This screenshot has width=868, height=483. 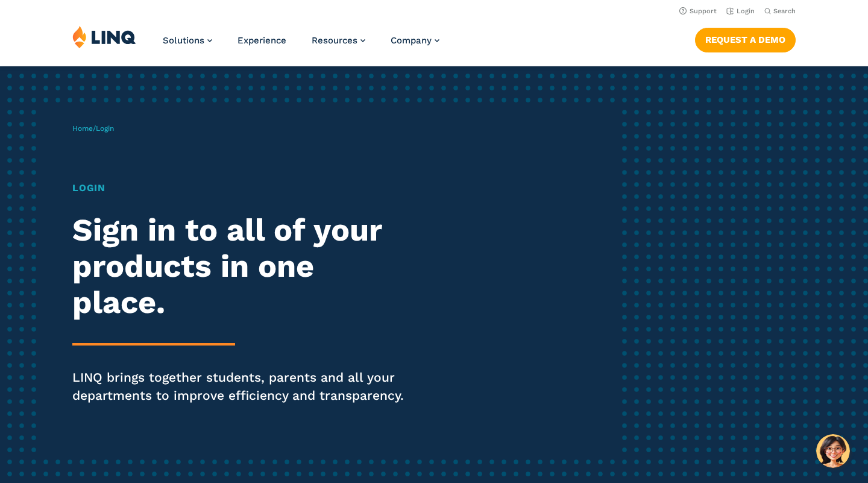 I want to click on a: Request a Demo, so click(x=745, y=40).